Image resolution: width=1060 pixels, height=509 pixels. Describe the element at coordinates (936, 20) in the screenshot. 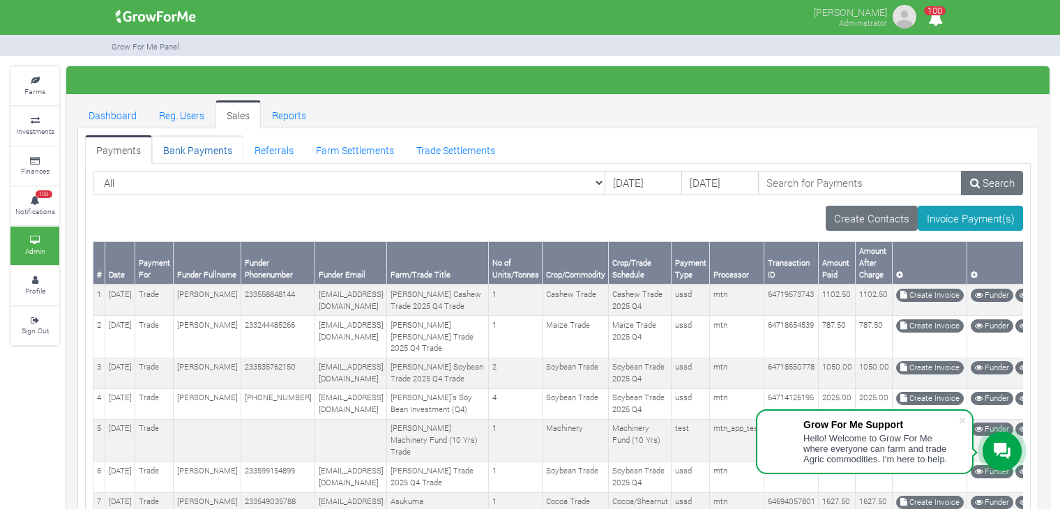

I see `a: 100` at that location.